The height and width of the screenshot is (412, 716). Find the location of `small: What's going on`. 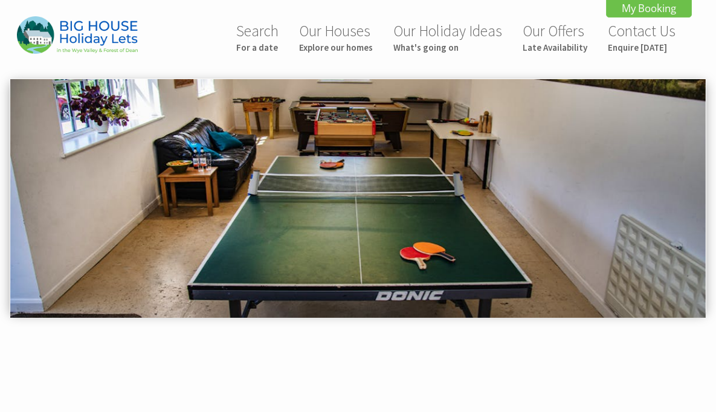

small: What's going on is located at coordinates (448, 47).